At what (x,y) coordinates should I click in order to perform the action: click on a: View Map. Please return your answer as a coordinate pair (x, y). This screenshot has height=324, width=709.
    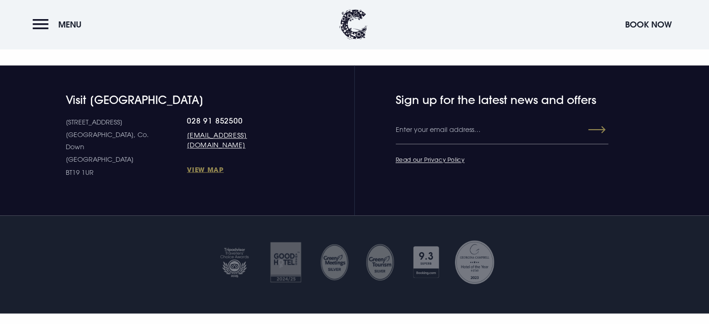
    Looking at the image, I should click on (240, 169).